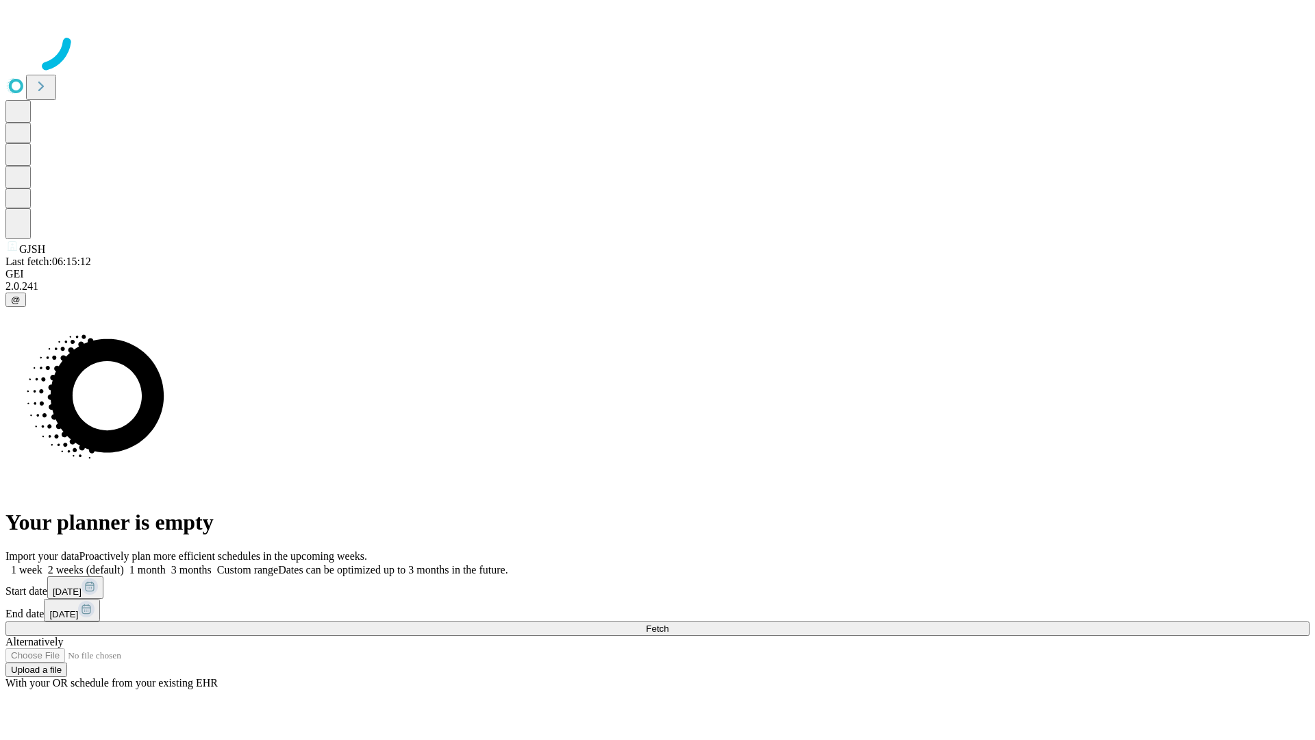 The width and height of the screenshot is (1315, 740). I want to click on div: End date, so click(658, 610).